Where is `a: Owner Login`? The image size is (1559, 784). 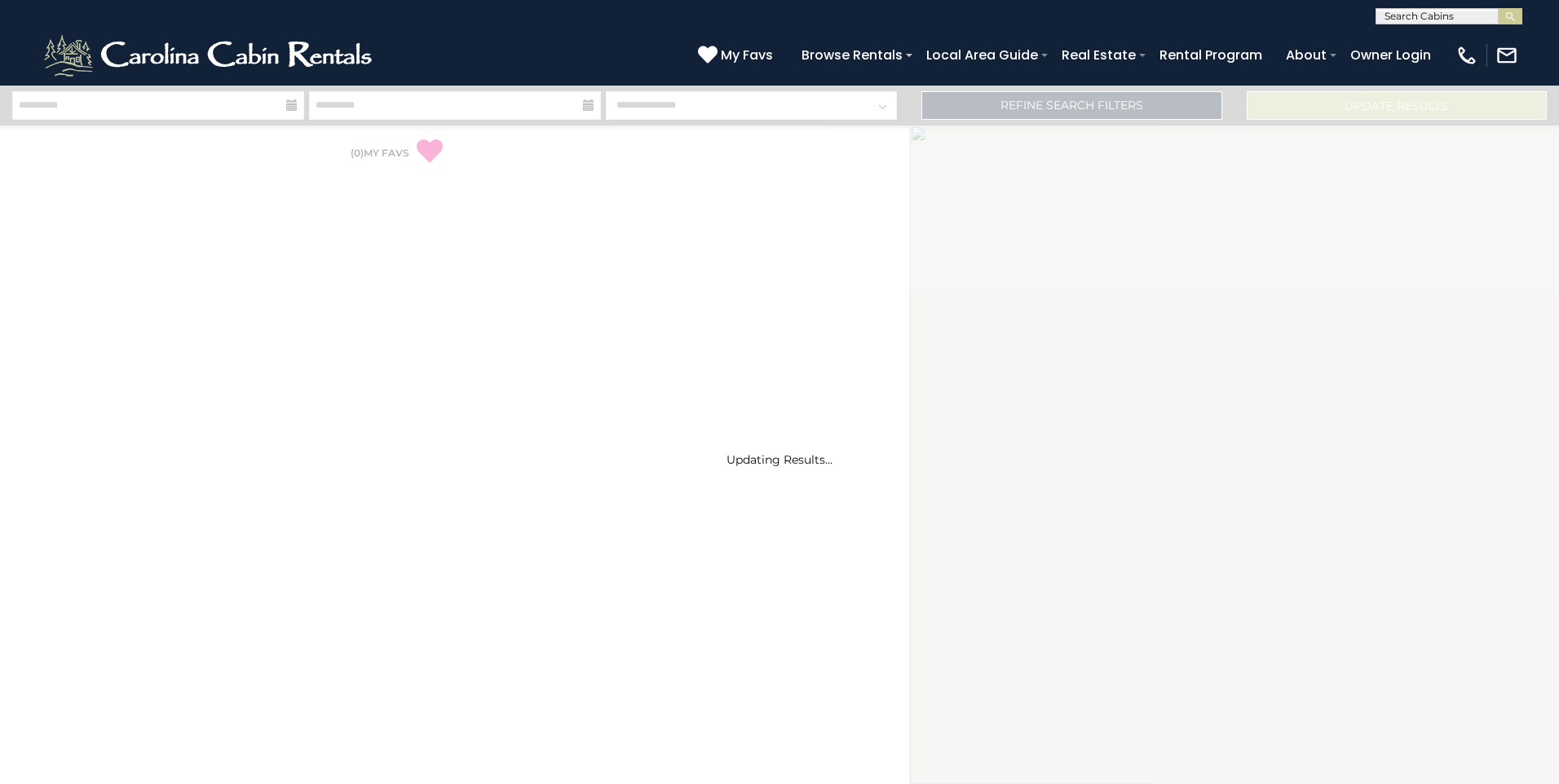 a: Owner Login is located at coordinates (1391, 55).